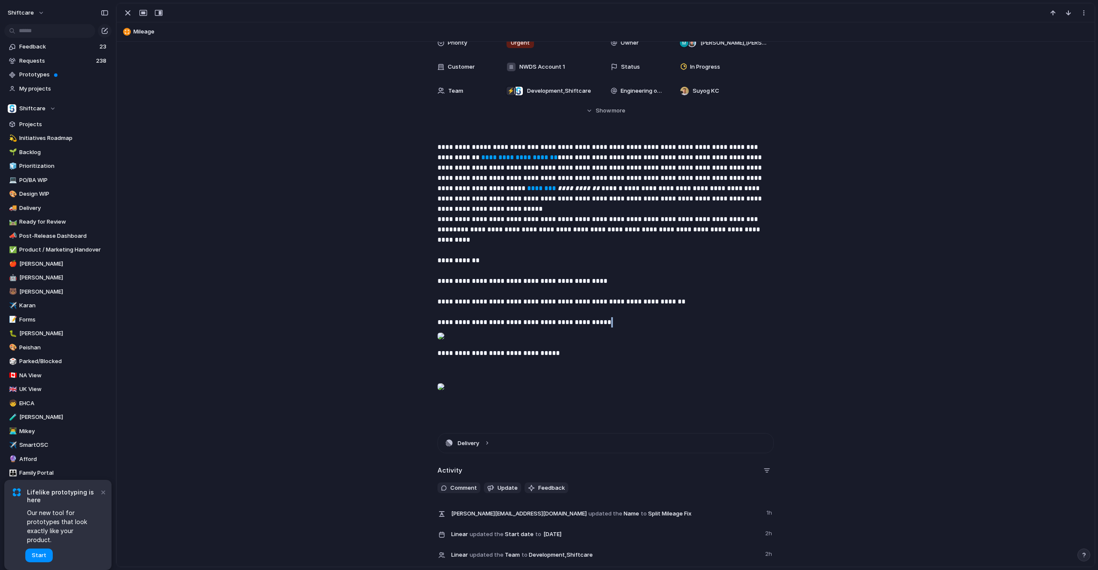 The width and height of the screenshot is (1098, 570). What do you see at coordinates (64, 124) in the screenshot?
I see `span: Projects` at bounding box center [64, 124].